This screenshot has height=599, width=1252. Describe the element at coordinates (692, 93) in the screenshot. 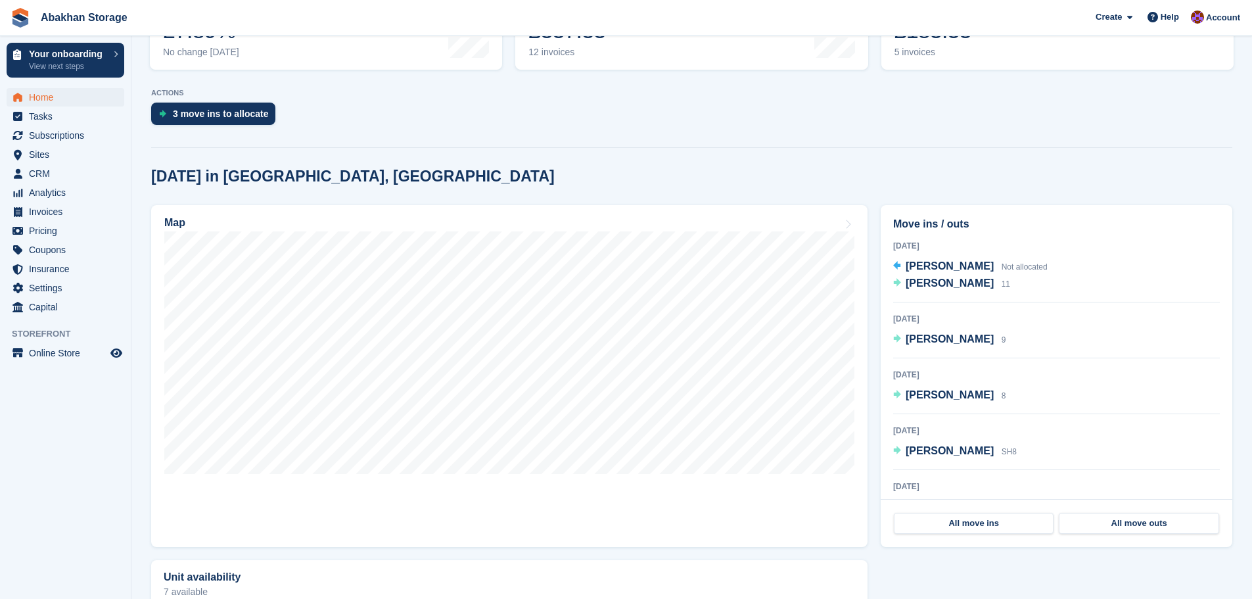

I see `p: ACTIONS` at that location.